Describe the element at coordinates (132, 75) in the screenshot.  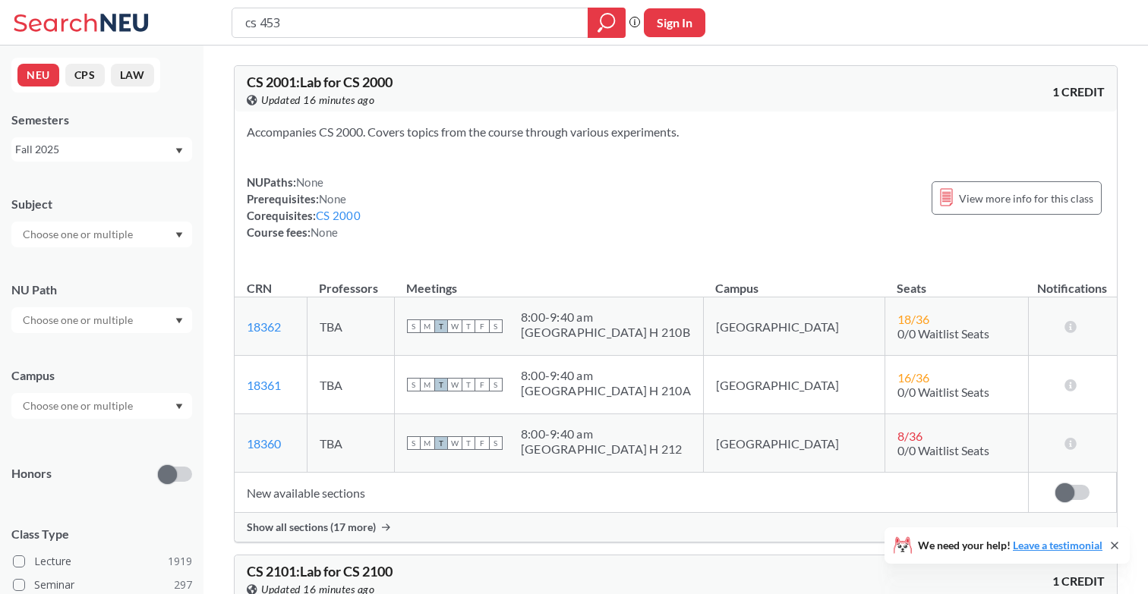
I see `button: LAW` at that location.